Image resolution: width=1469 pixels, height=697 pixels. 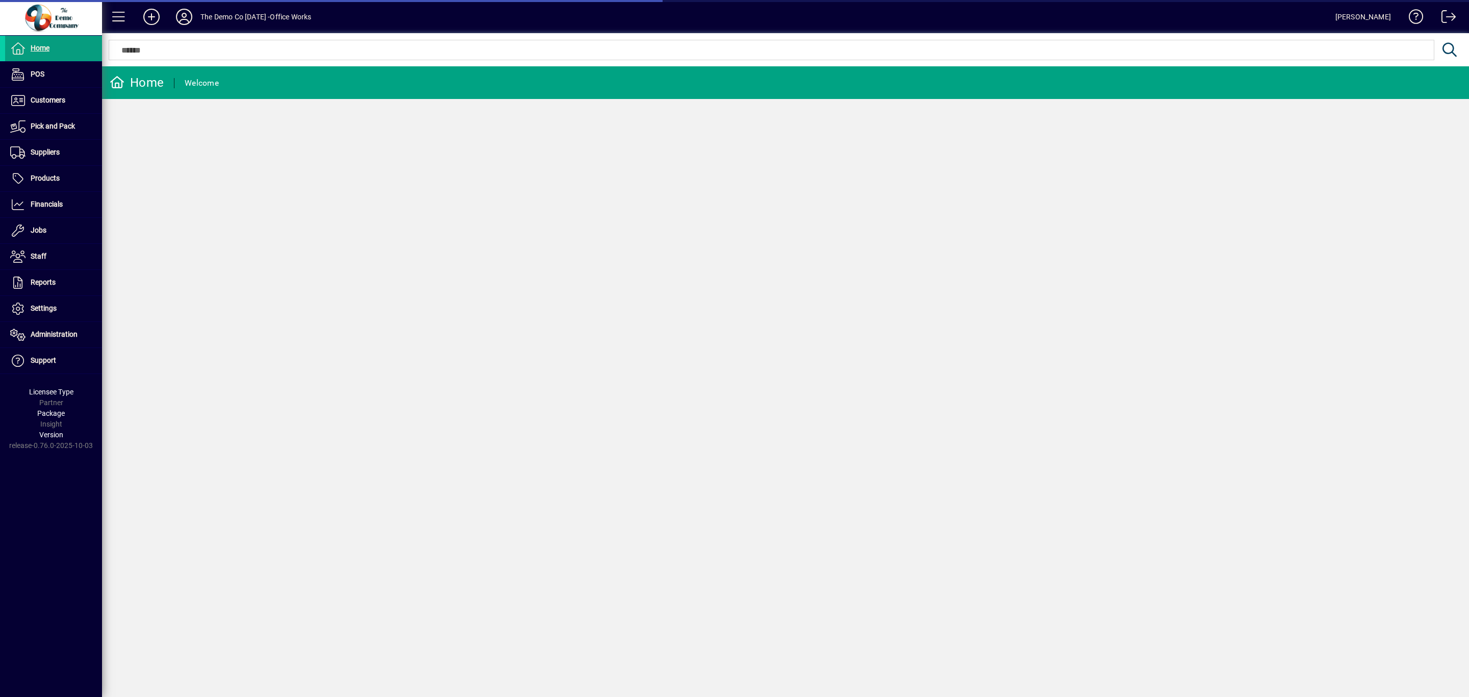 I want to click on span: Licensee Type, so click(x=51, y=392).